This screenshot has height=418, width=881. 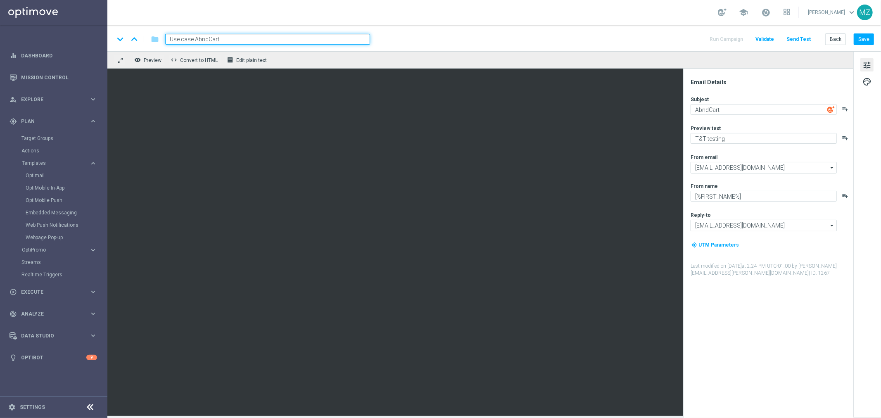 I want to click on span: Analyze, so click(x=55, y=314).